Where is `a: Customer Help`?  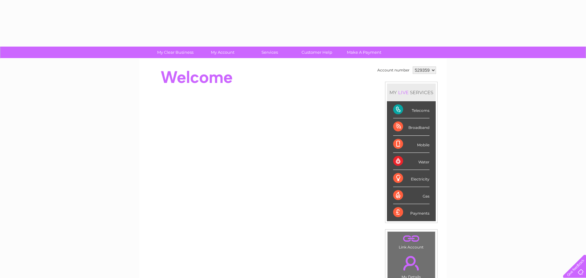
a: Customer Help is located at coordinates (317, 52).